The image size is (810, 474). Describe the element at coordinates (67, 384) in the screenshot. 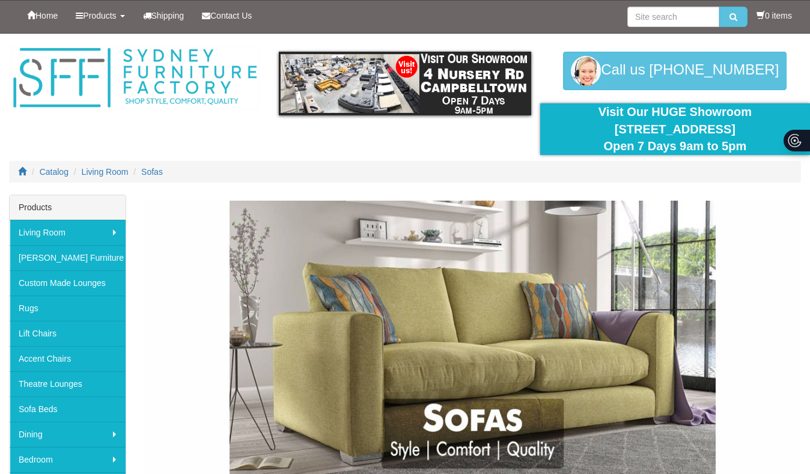

I see `a: Theatre Lounges` at that location.